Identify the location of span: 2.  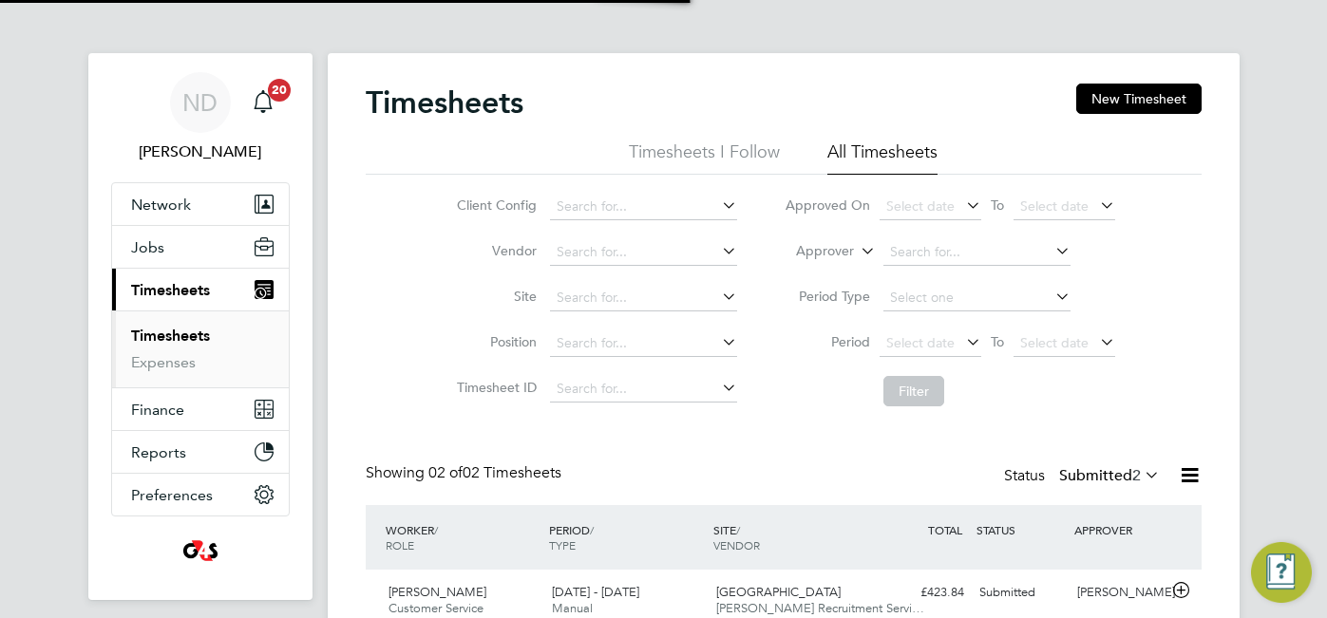
(1136, 476).